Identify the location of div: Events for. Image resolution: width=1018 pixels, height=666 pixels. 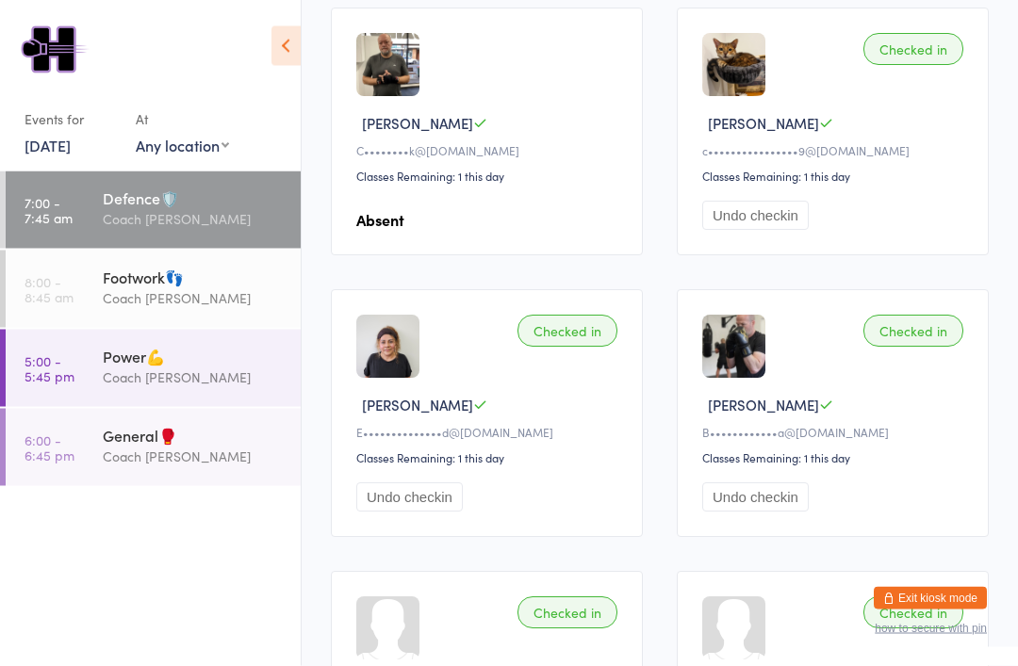
(71, 119).